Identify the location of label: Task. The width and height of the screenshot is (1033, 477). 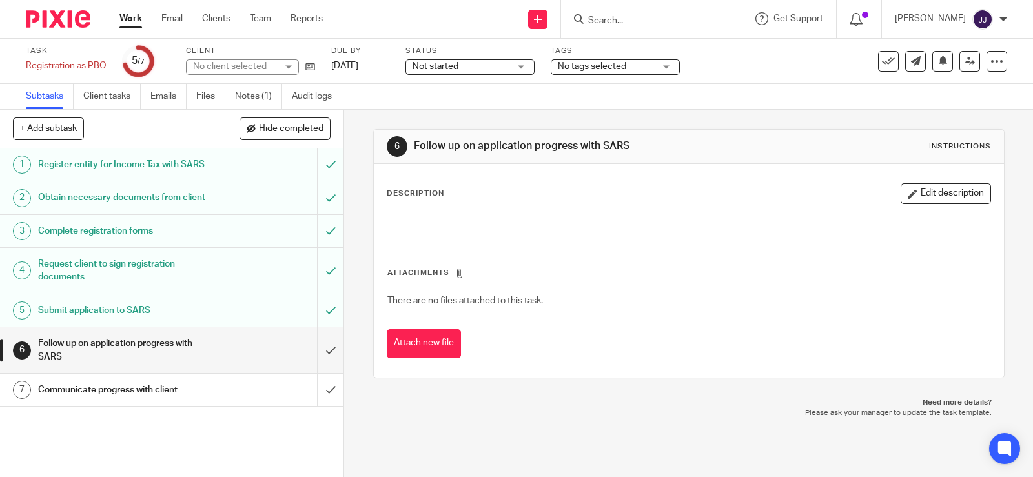
(66, 51).